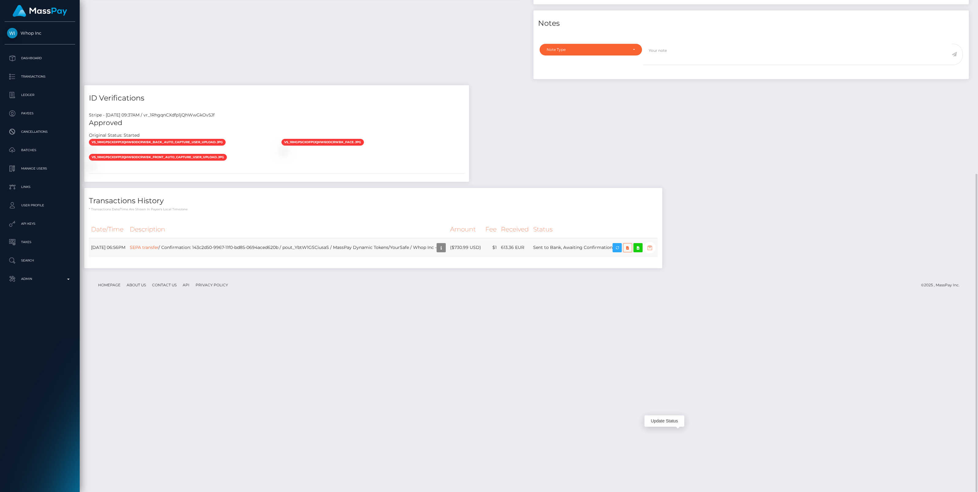 The height and width of the screenshot is (492, 978). What do you see at coordinates (40, 242) in the screenshot?
I see `a: Taxes` at bounding box center [40, 242].